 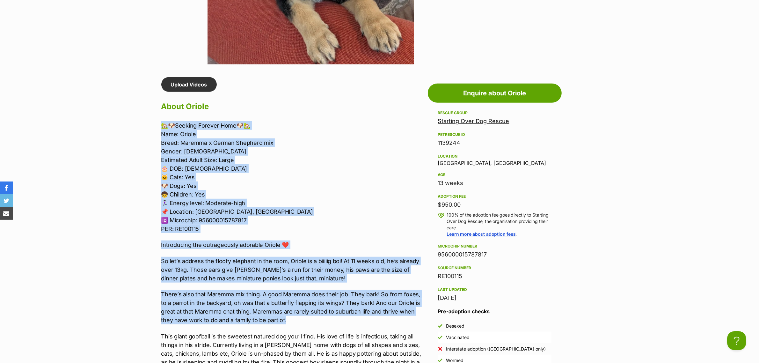 I want to click on h2: About Oriole, so click(x=293, y=106).